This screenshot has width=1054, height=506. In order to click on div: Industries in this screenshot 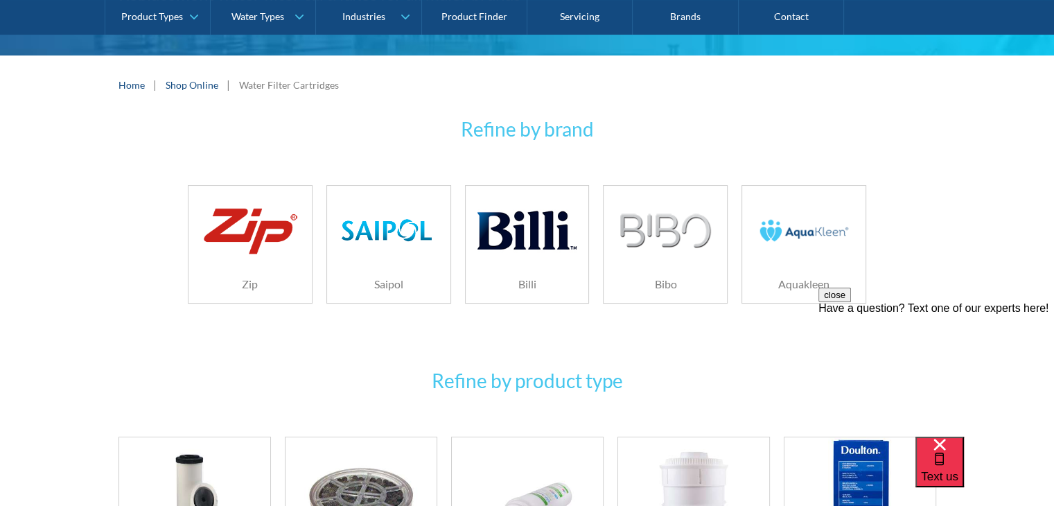, I will do `click(363, 17)`.